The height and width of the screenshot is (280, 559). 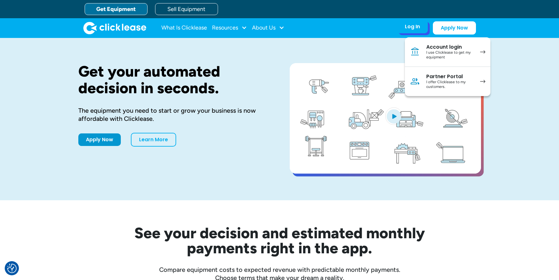 What do you see at coordinates (449, 77) in the screenshot?
I see `div: Partner Portal` at bounding box center [449, 77].